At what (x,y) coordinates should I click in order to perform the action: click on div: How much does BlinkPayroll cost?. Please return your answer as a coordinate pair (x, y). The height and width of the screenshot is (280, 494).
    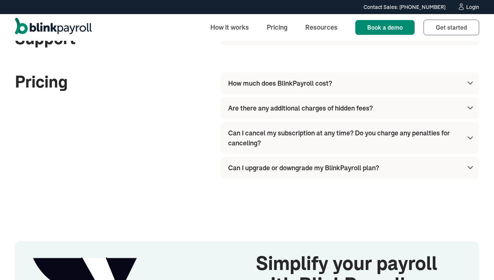
    Looking at the image, I should click on (280, 83).